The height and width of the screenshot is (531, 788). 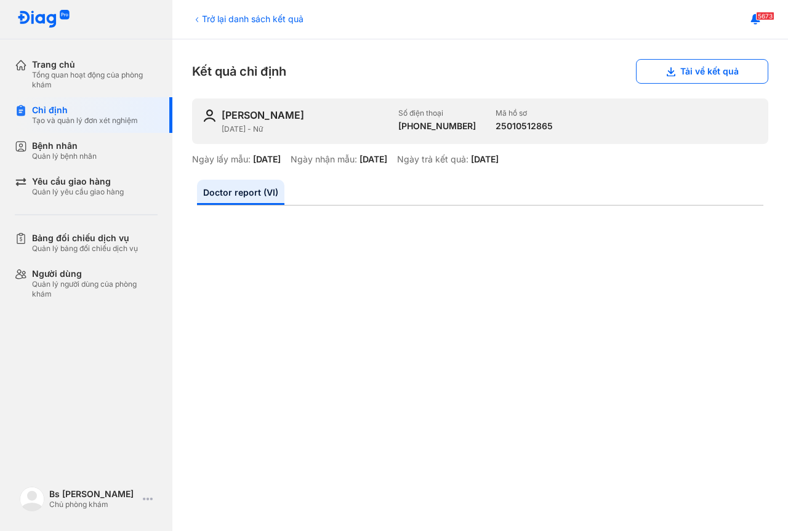 I want to click on div: Kết quả chỉ định, so click(x=480, y=71).